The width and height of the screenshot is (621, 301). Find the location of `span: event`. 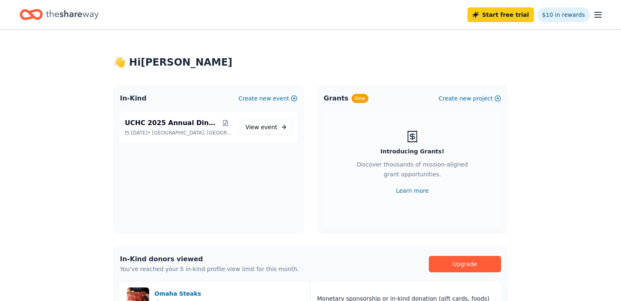

span: event is located at coordinates (269, 127).